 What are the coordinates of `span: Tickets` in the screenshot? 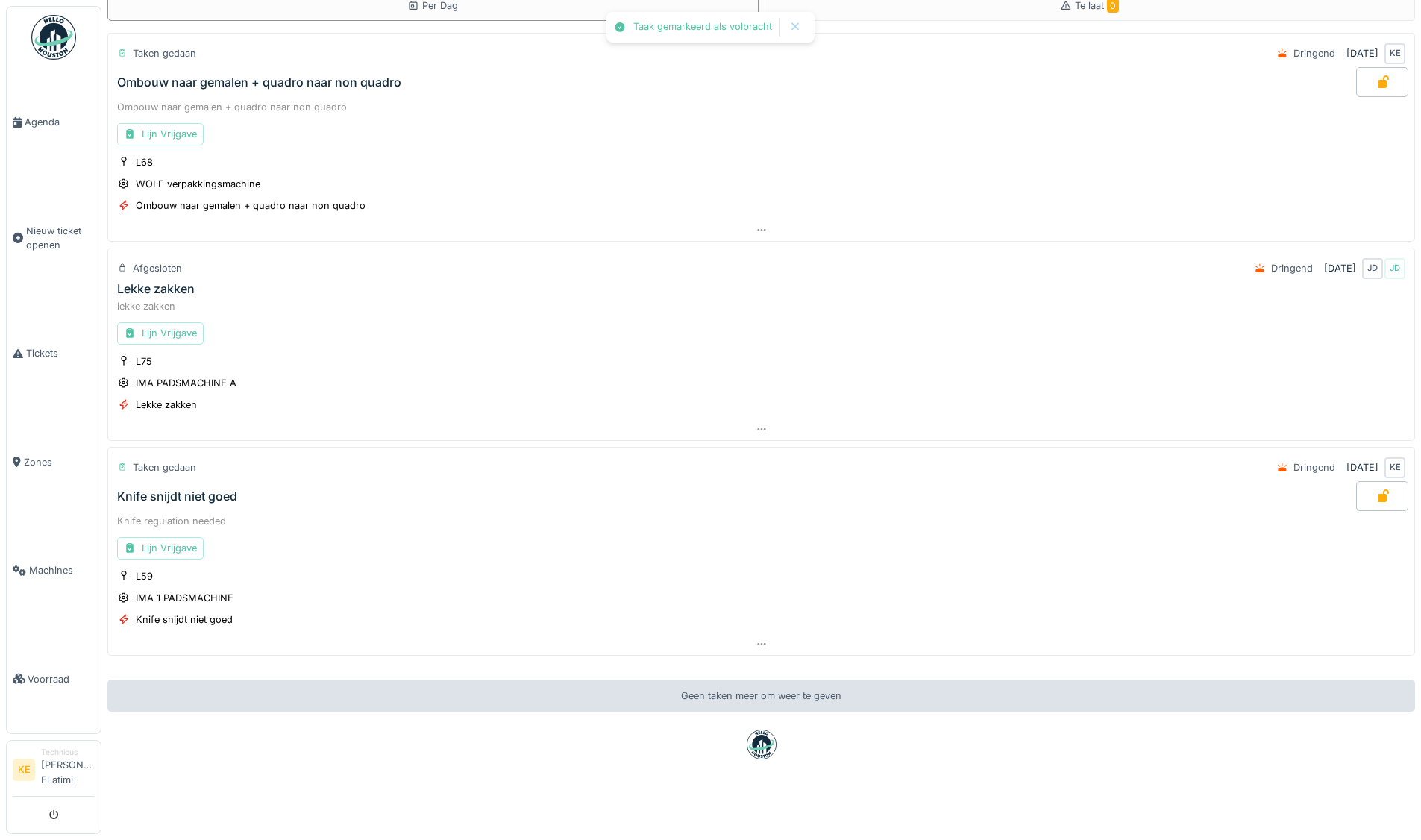 It's located at (60, 353).